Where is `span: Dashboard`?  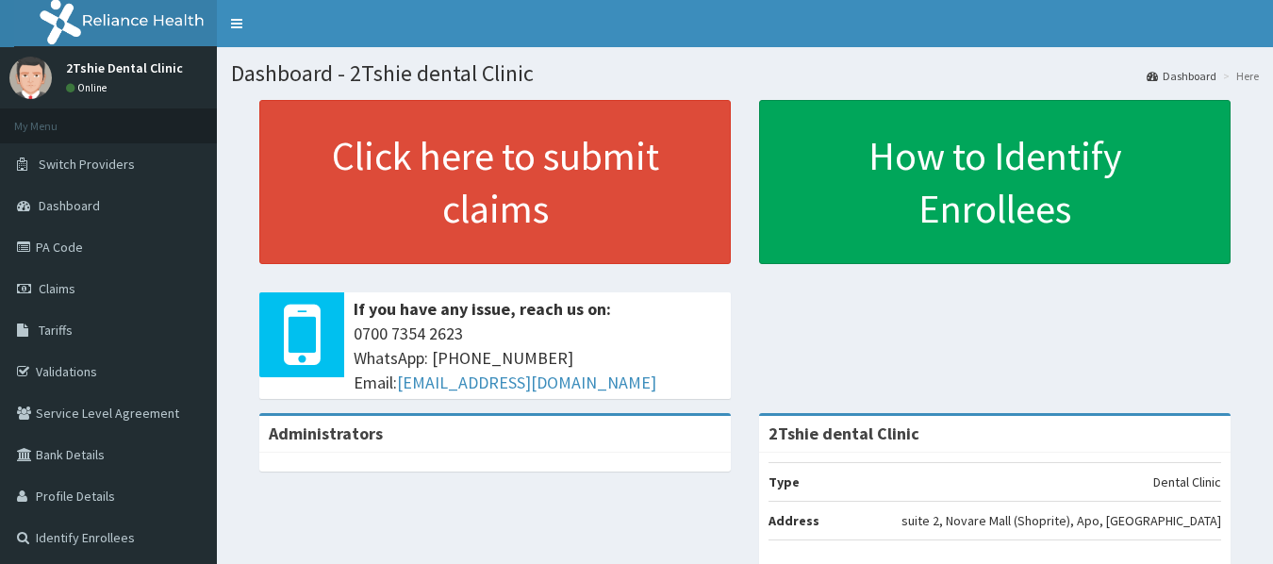
span: Dashboard is located at coordinates (69, 206).